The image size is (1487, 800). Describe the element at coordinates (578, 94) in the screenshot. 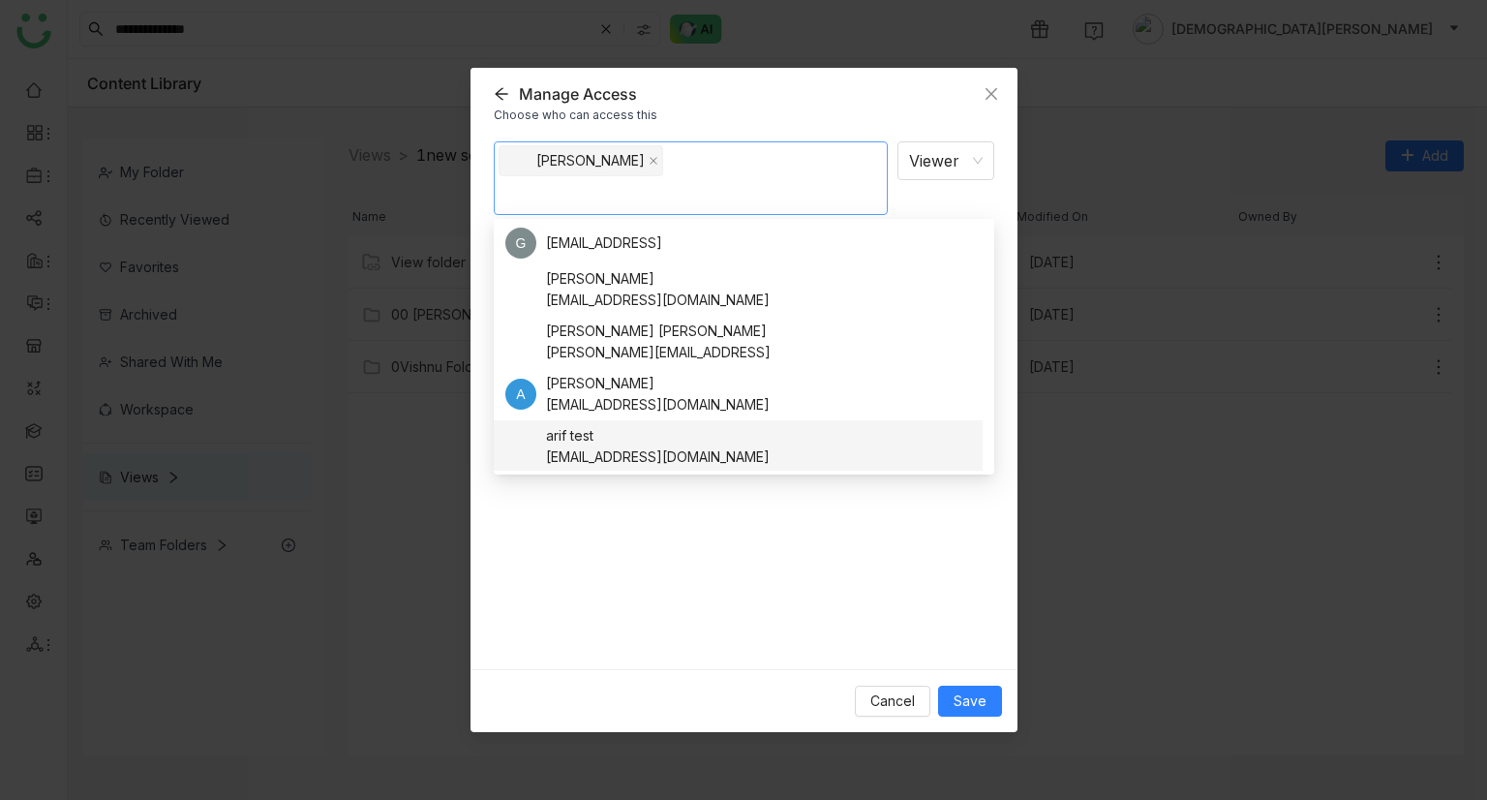

I see `div: Manage Access` at that location.